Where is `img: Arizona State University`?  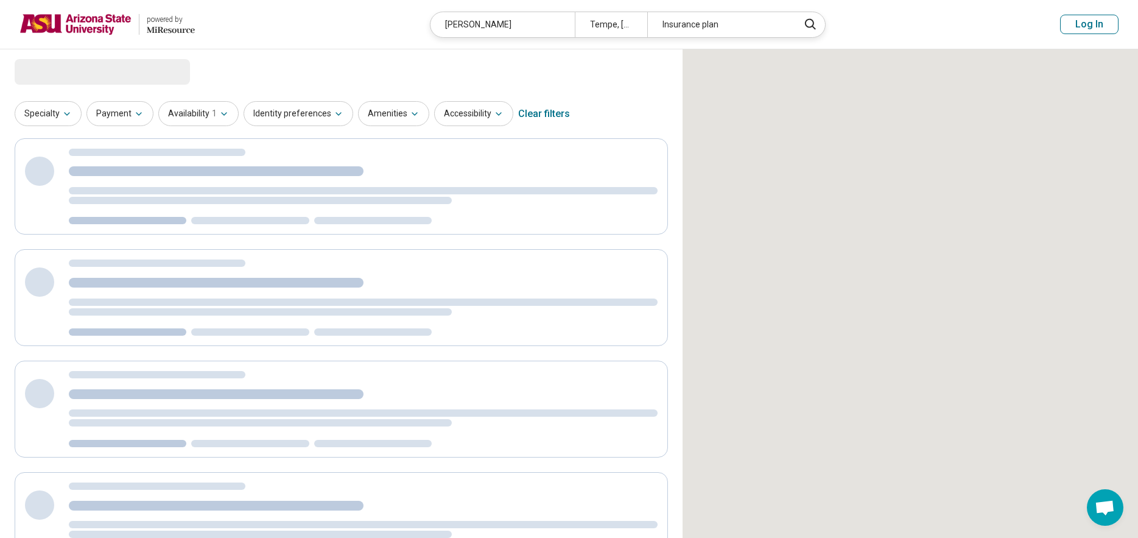
img: Arizona State University is located at coordinates (76, 24).